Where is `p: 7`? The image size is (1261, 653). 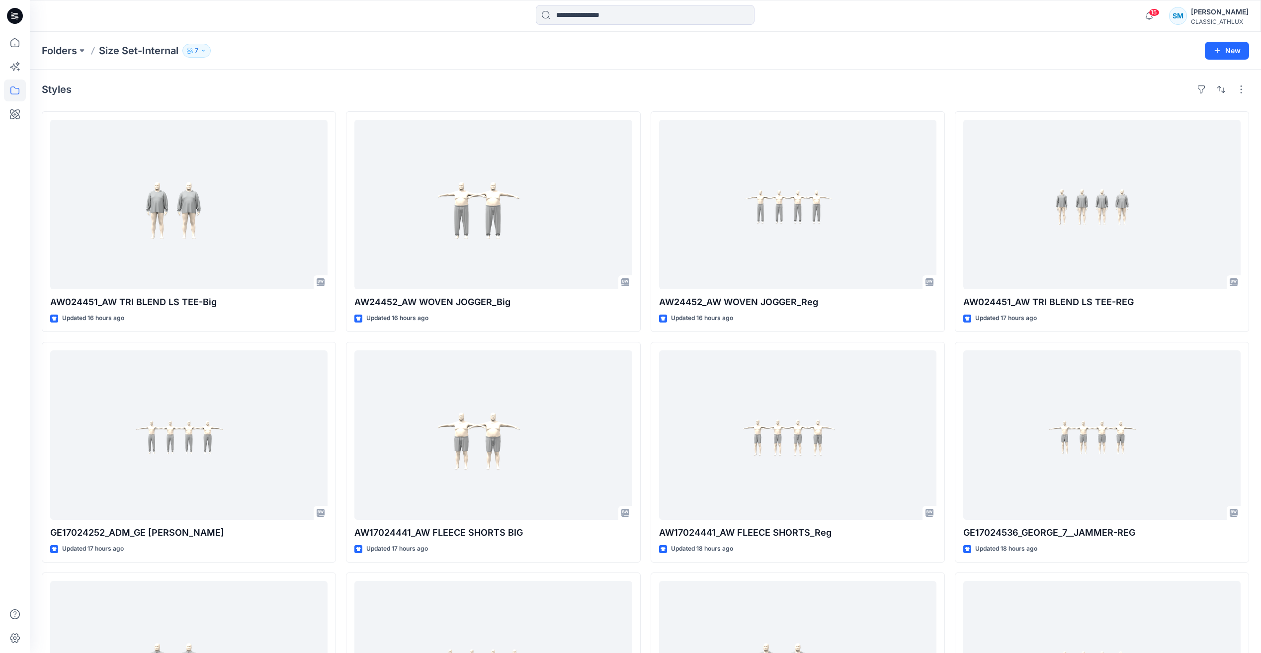 p: 7 is located at coordinates (196, 51).